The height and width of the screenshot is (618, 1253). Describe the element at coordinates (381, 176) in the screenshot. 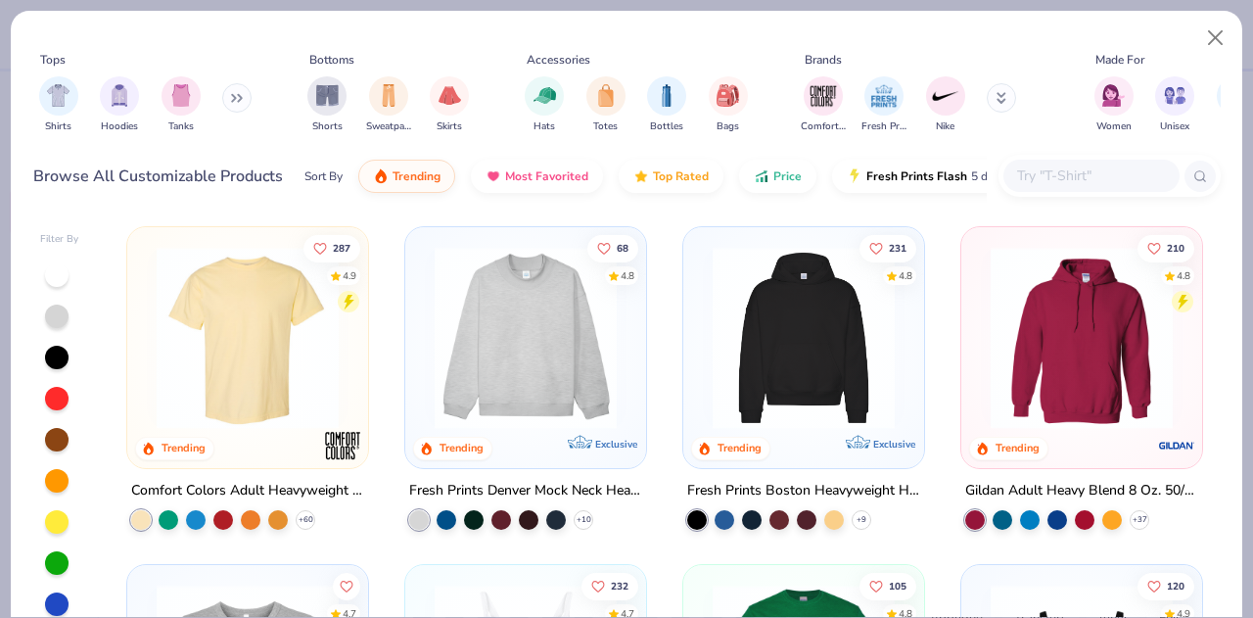

I see `img: trending.gif` at that location.